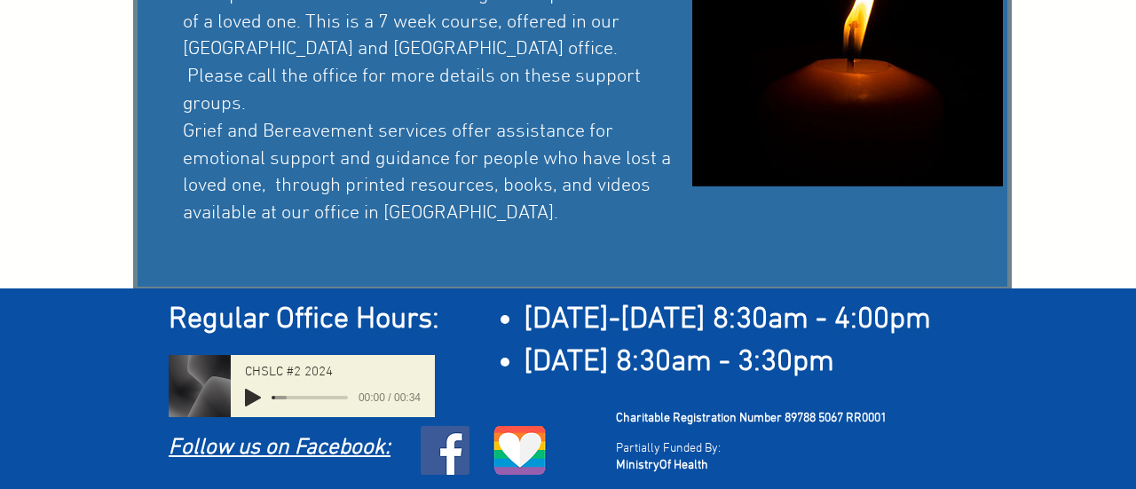 The width and height of the screenshot is (1136, 489). What do you see at coordinates (445, 450) in the screenshot?
I see `ul: Social Bar` at bounding box center [445, 450].